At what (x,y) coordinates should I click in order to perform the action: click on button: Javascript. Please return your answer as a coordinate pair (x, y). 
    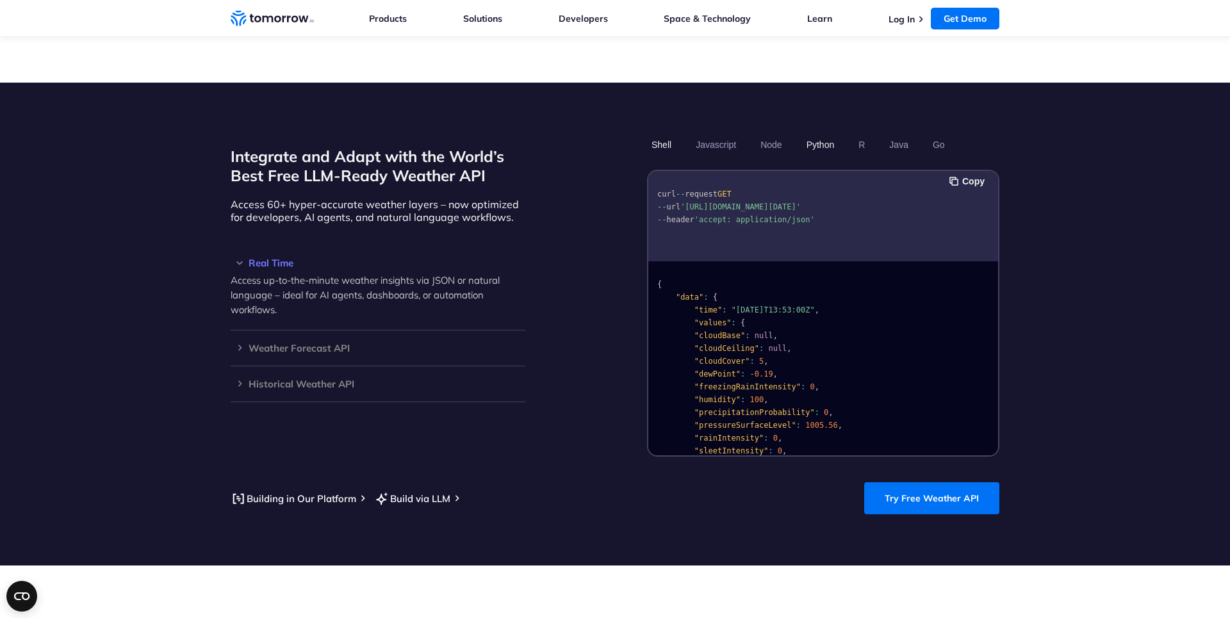
    Looking at the image, I should click on (715, 145).